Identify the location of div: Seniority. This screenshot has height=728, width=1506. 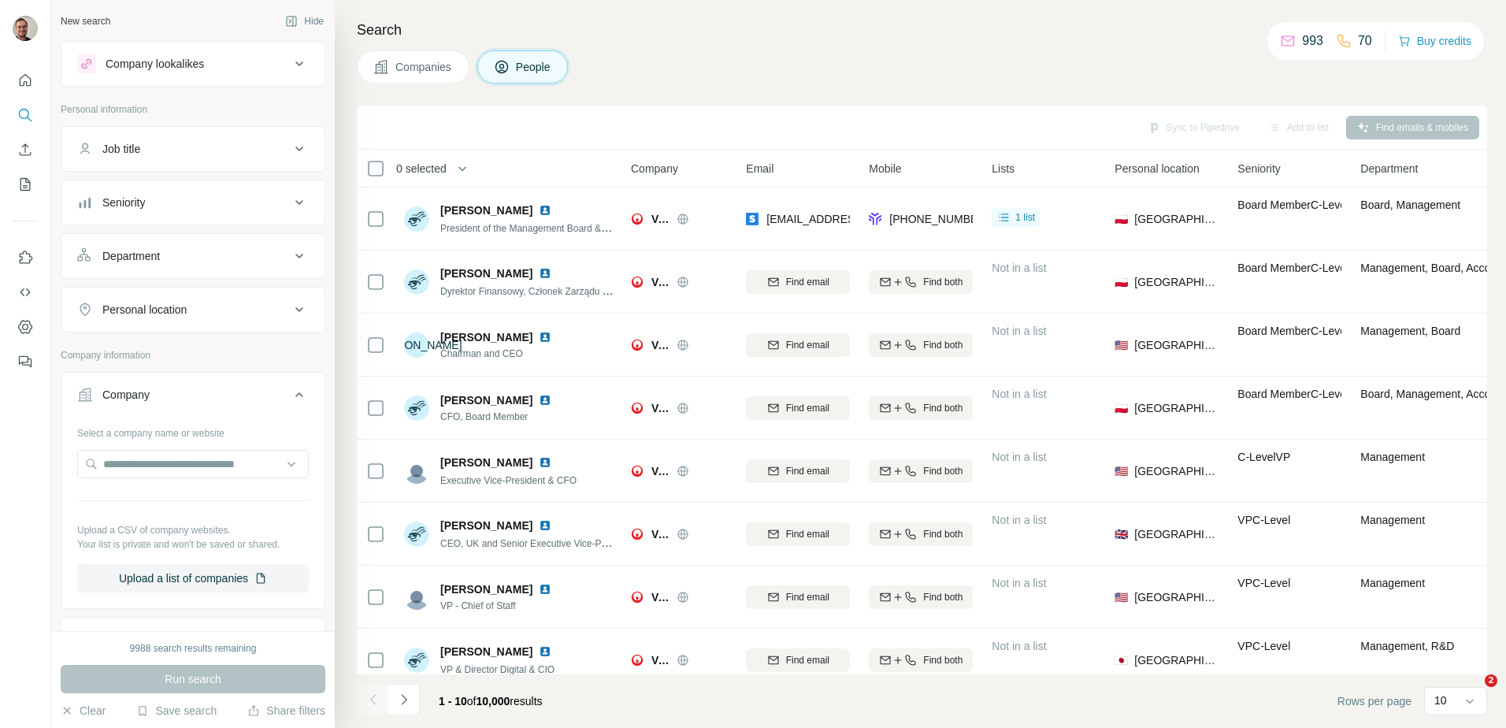
(124, 202).